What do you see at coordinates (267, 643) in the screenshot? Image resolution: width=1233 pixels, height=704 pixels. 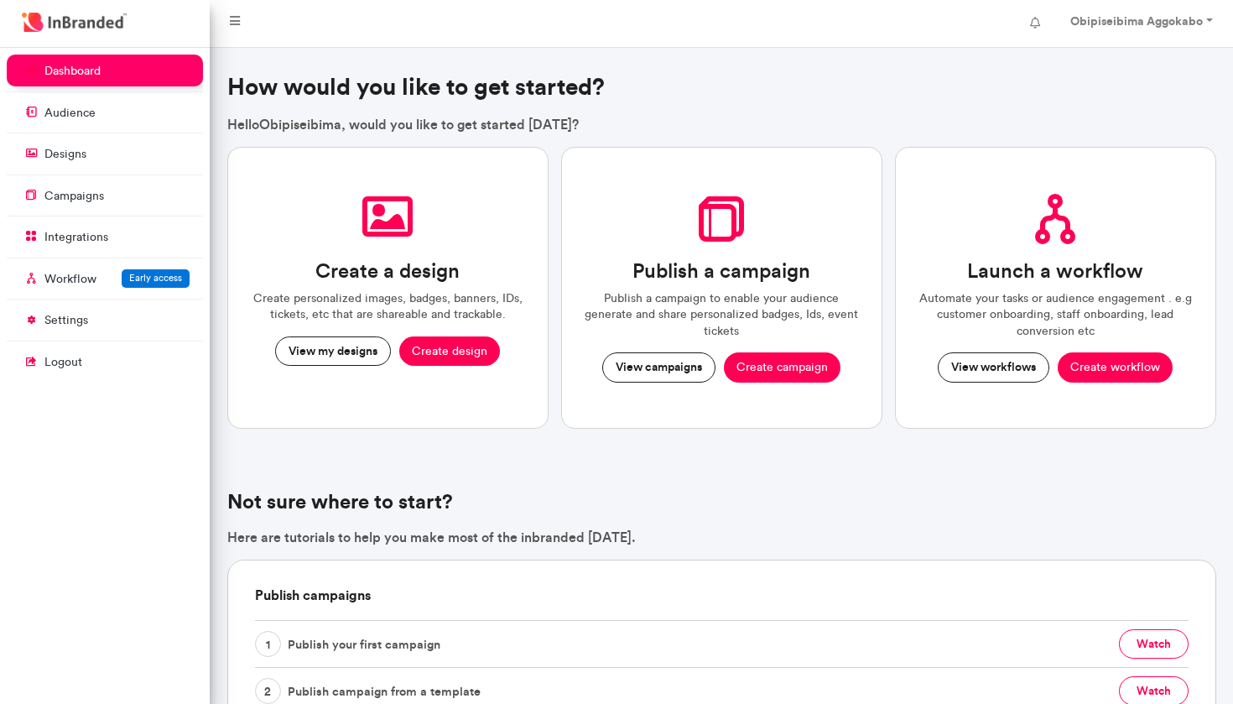 I see `span: 1` at bounding box center [267, 643].